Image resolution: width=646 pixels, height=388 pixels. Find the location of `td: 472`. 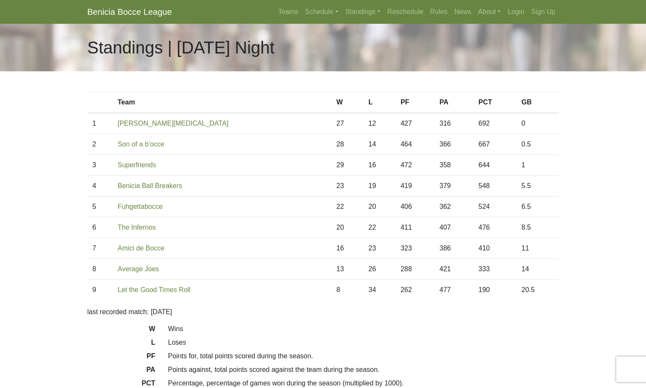

td: 472 is located at coordinates (415, 165).